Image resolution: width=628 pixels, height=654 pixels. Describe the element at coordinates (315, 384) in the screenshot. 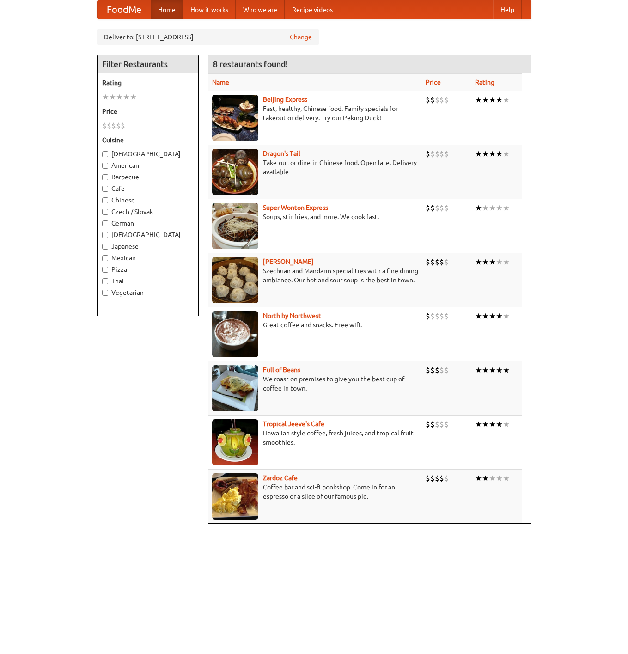

I see `p: We roast on premises to give you the best cup of coffee in town.` at that location.